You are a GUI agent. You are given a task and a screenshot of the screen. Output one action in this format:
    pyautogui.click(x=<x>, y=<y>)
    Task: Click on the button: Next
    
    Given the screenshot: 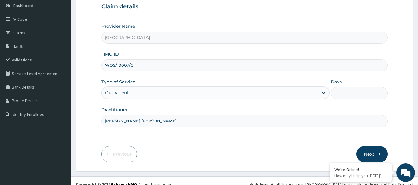 What is the action you would take?
    pyautogui.click(x=372, y=154)
    